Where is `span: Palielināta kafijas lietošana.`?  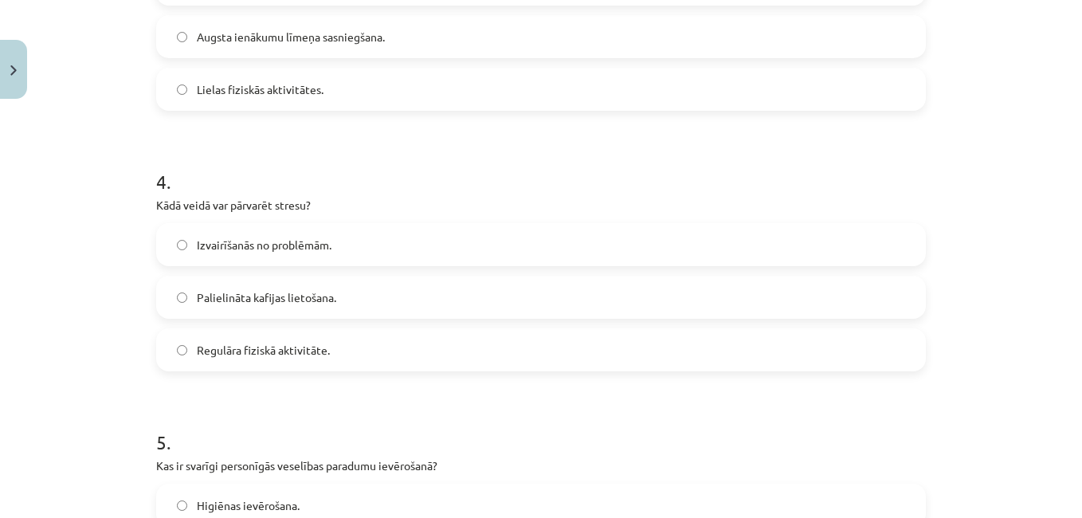 span: Palielināta kafijas lietošana. is located at coordinates (266, 297).